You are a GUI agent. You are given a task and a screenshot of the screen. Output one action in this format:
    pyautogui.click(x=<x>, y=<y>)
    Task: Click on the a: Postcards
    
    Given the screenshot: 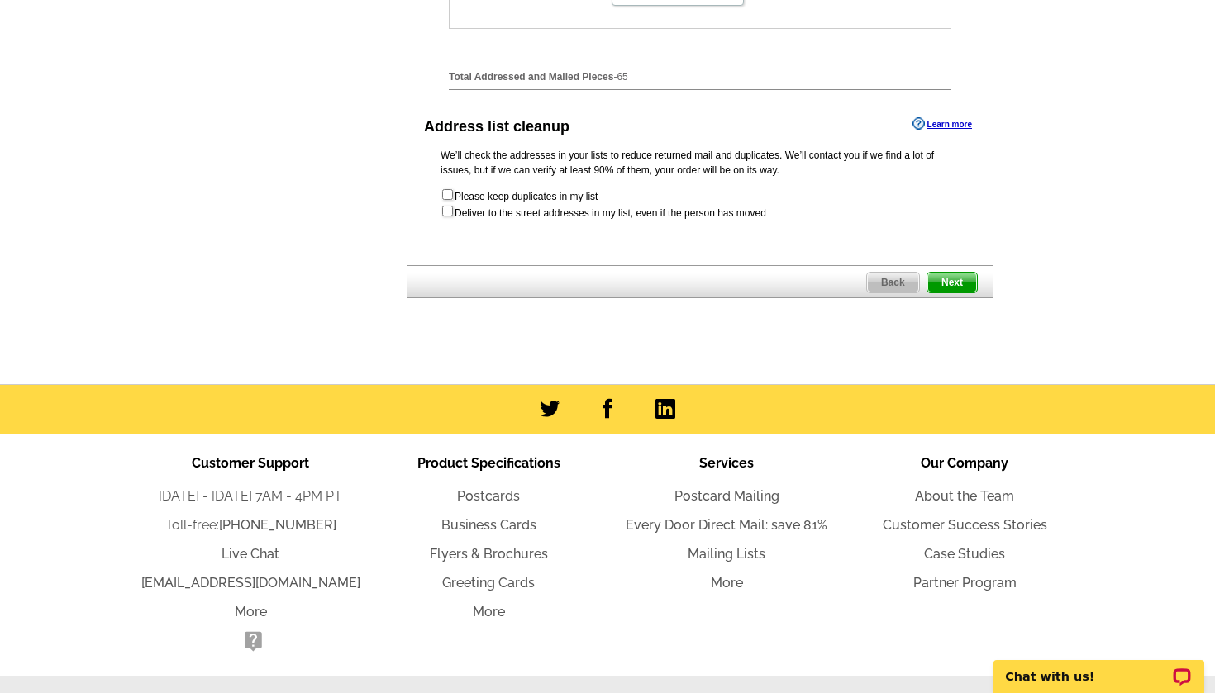 What is the action you would take?
    pyautogui.click(x=488, y=496)
    